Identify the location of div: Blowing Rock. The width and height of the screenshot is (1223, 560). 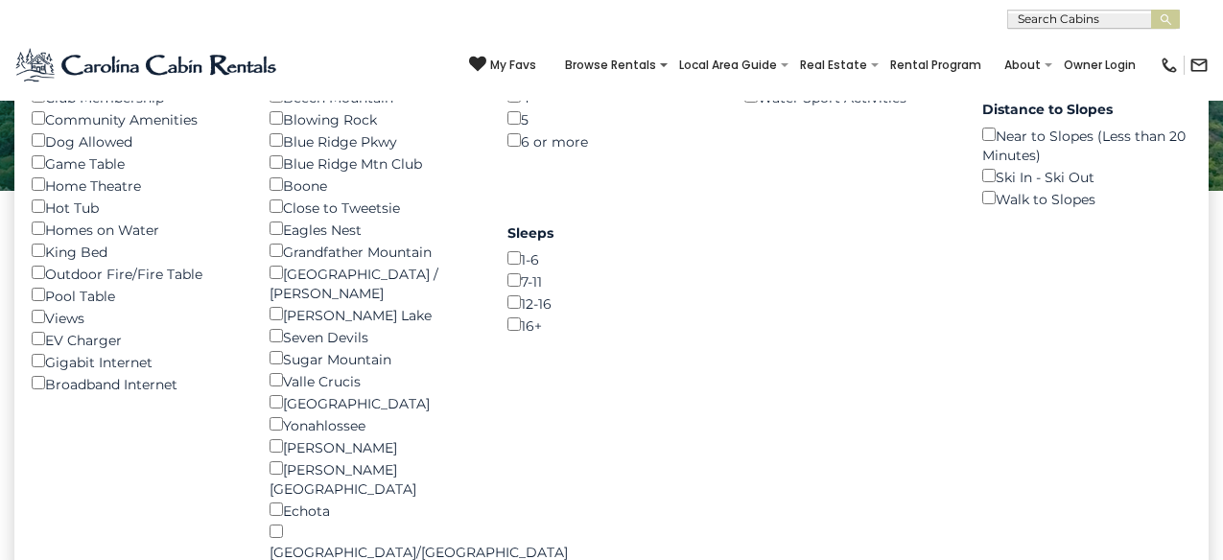
(374, 118).